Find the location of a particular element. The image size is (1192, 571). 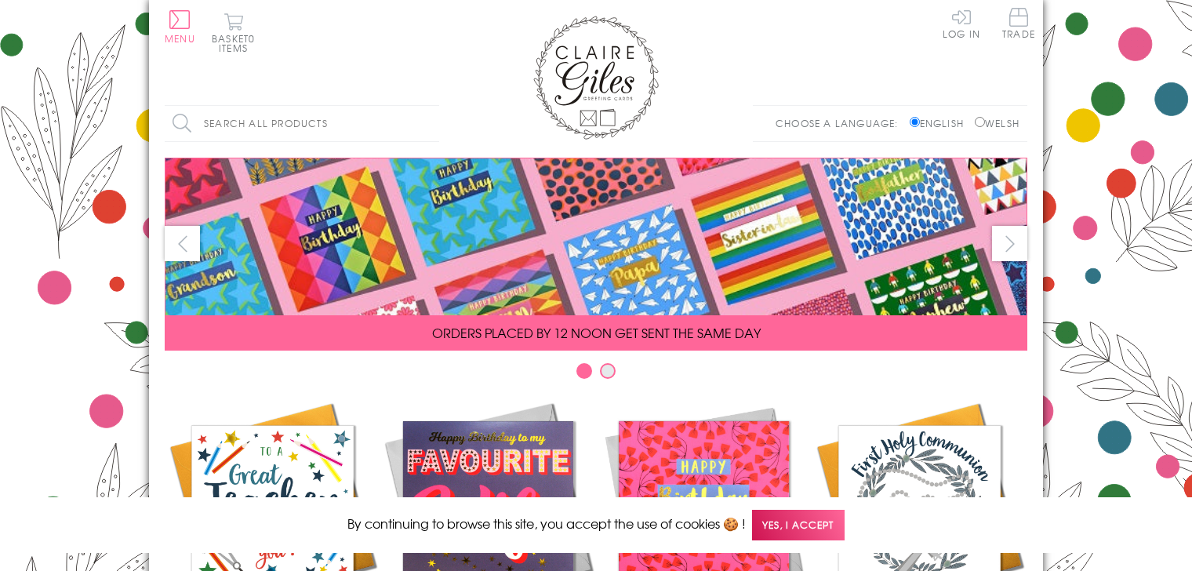

button: Carousel Page 2 is located at coordinates (608, 371).